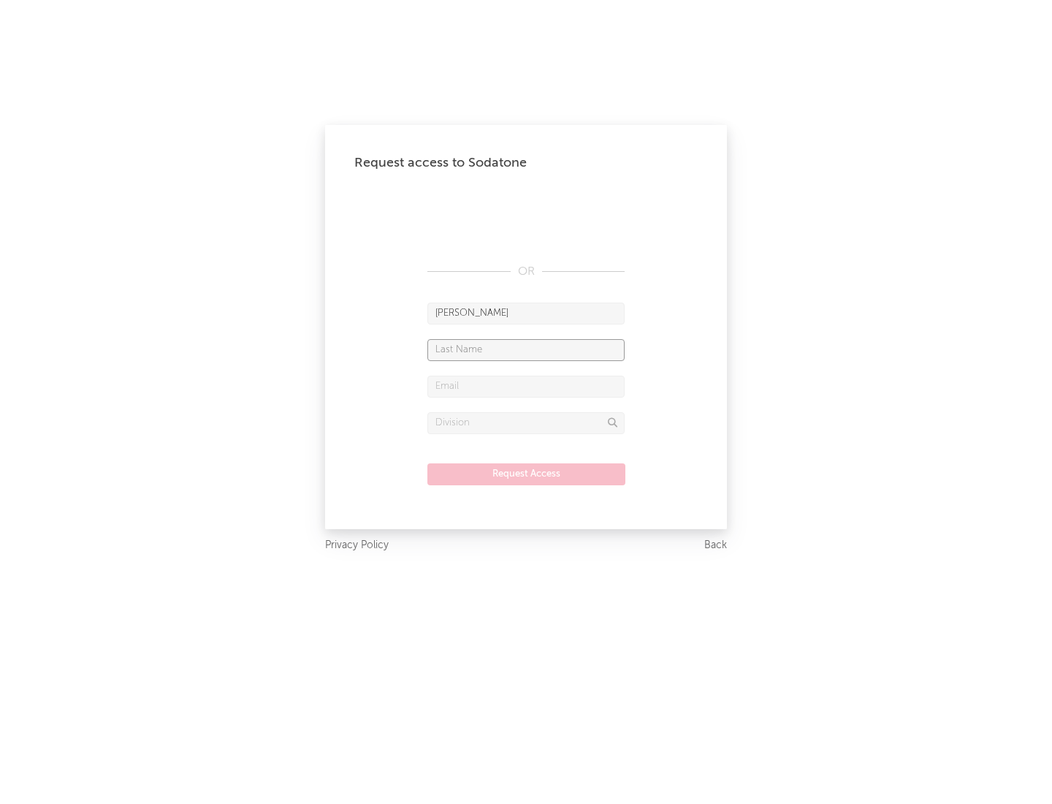  I want to click on div: OR, so click(526, 272).